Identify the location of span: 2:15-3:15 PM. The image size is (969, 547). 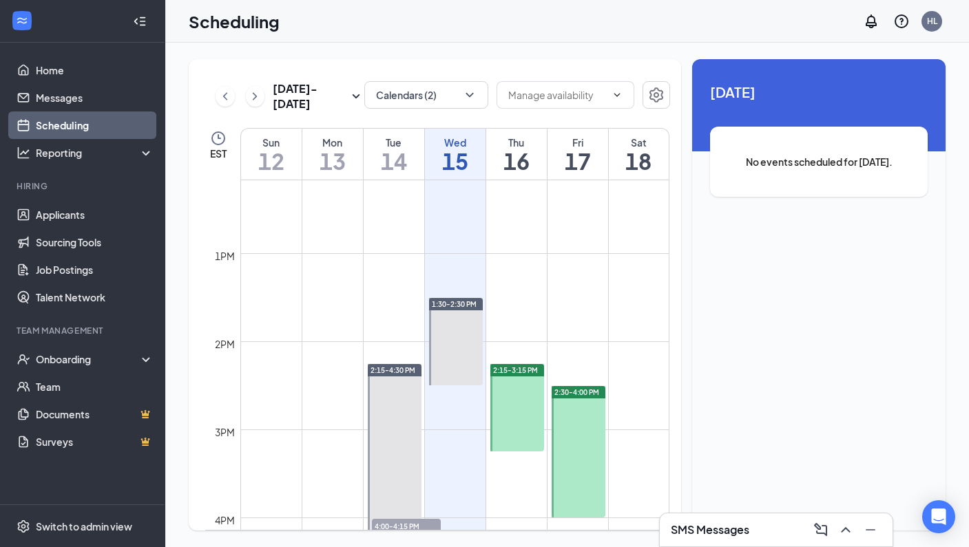
(515, 370).